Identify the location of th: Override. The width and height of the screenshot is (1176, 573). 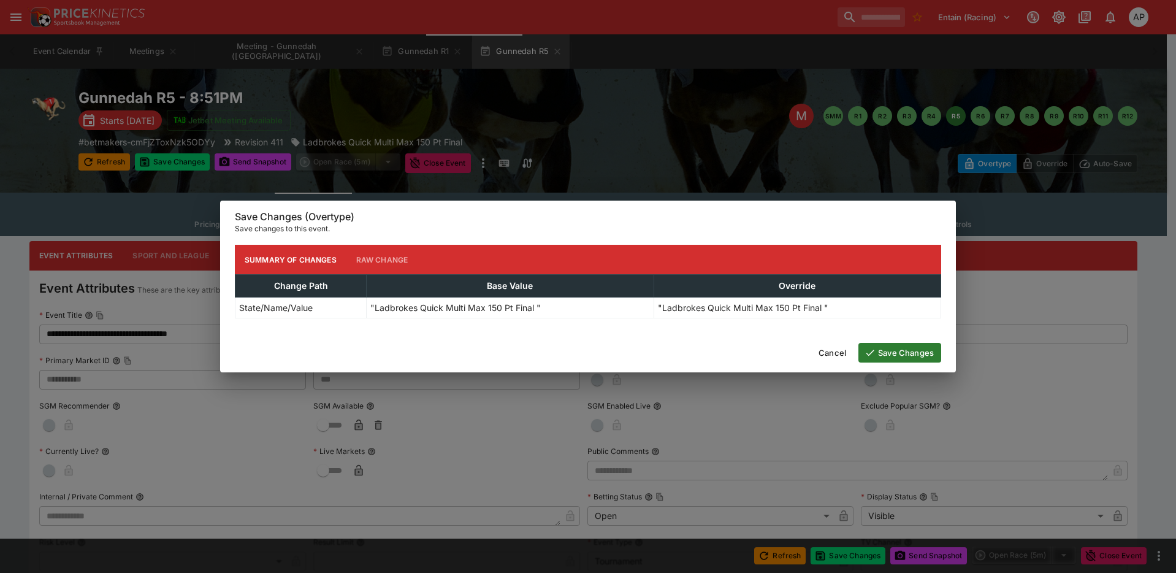
(797, 286).